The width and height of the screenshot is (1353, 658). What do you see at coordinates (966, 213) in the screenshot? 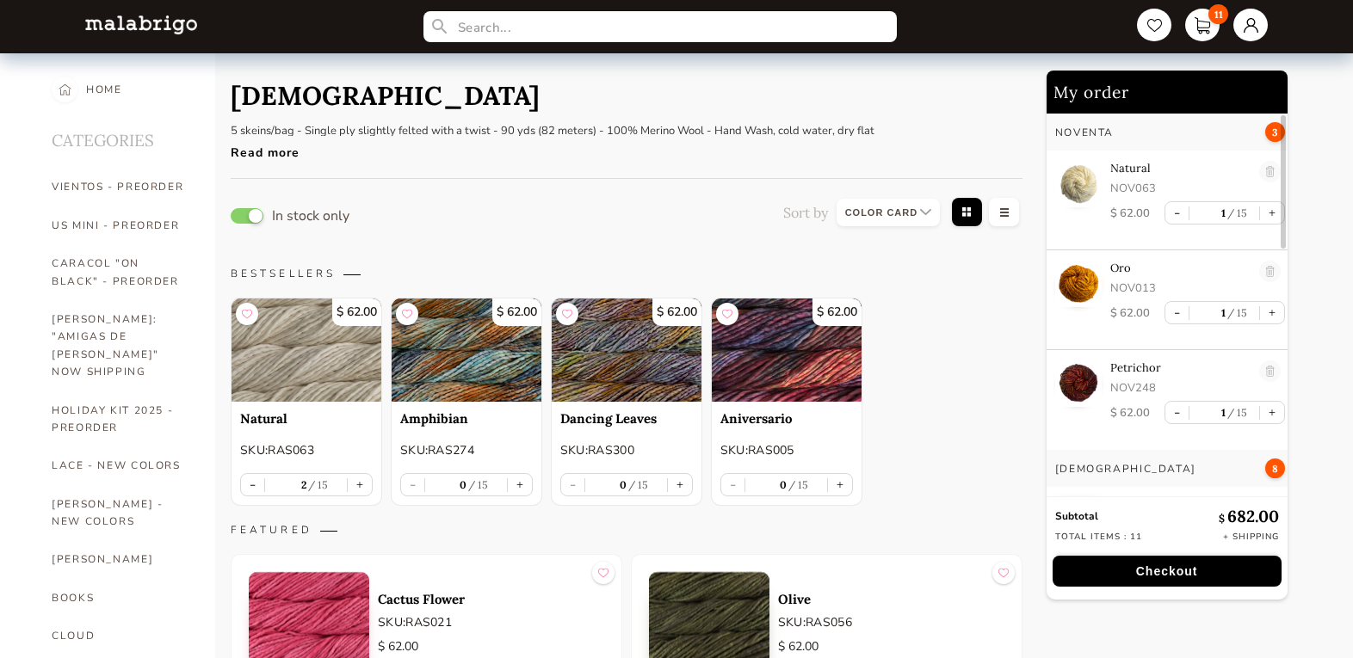
I see `img: grid-view.f2ab8e65.svg` at bounding box center [966, 213].